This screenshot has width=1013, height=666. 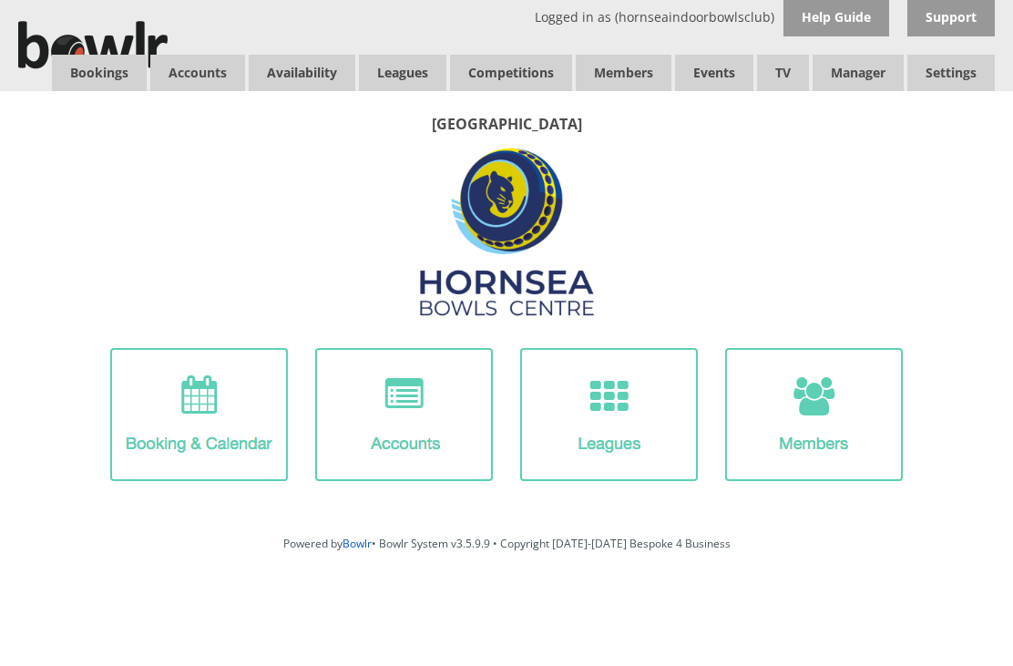 What do you see at coordinates (623, 73) in the screenshot?
I see `span: Members` at bounding box center [623, 73].